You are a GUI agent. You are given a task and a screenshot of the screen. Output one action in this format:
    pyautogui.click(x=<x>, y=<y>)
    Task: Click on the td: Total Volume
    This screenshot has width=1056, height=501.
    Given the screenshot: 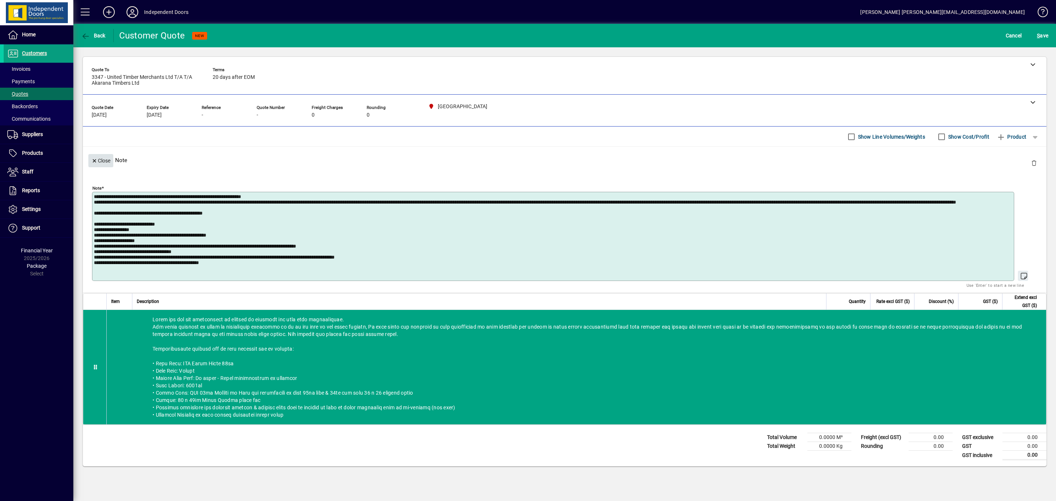 What is the action you would take?
    pyautogui.click(x=785, y=437)
    